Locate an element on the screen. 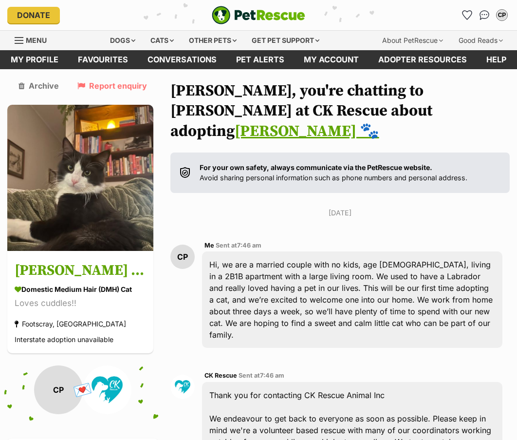 The image size is (517, 440). button: My account is located at coordinates (502, 15).